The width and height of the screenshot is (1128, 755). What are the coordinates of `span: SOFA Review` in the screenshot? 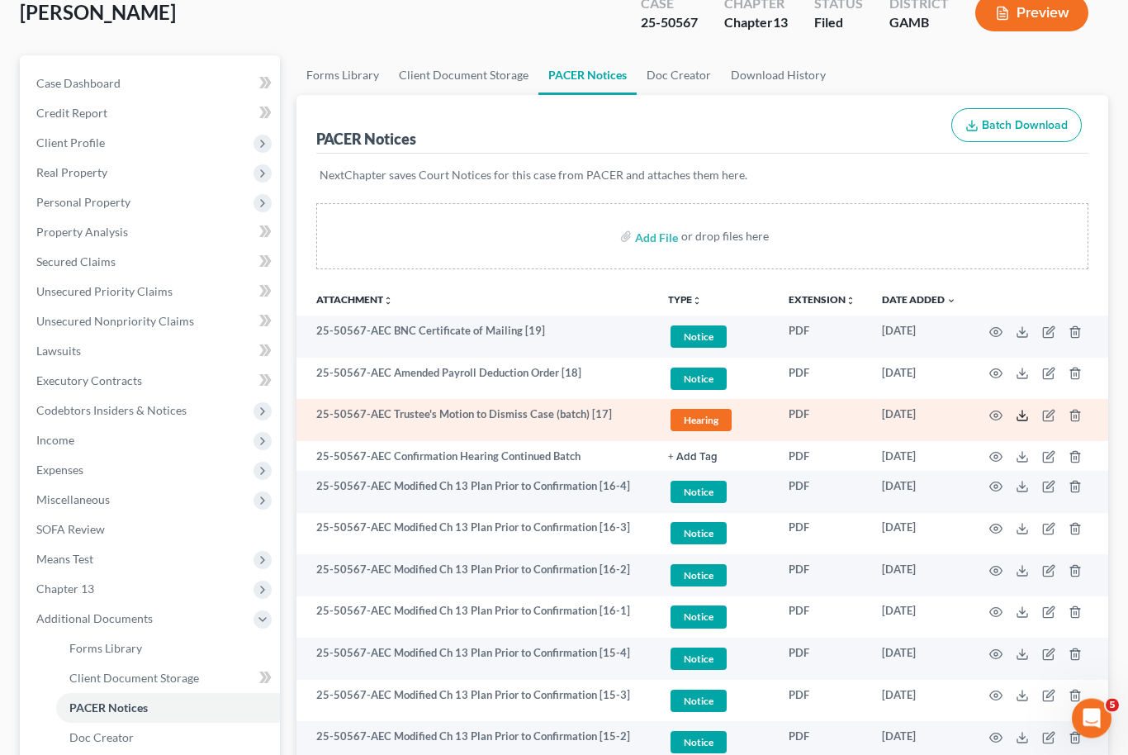 It's located at (70, 529).